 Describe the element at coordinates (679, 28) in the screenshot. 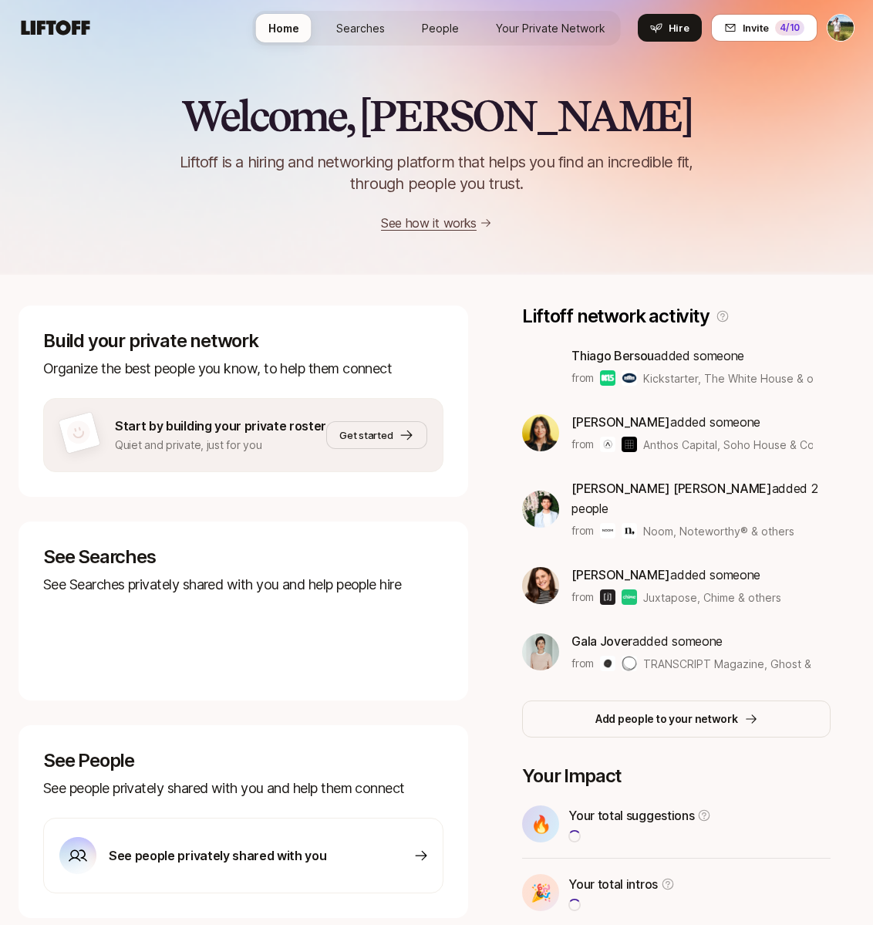

I see `span: Hire` at that location.